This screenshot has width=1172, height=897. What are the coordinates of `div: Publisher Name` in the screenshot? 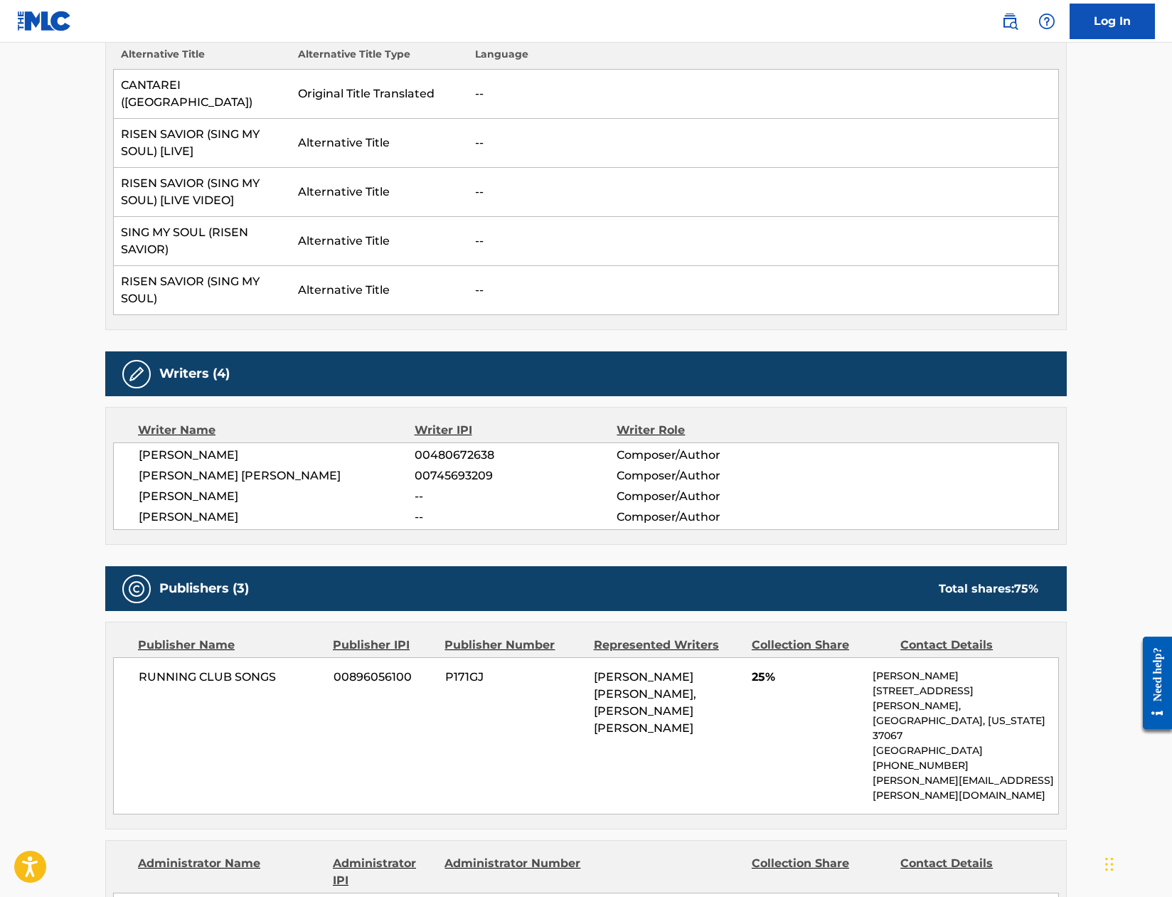 It's located at (230, 645).